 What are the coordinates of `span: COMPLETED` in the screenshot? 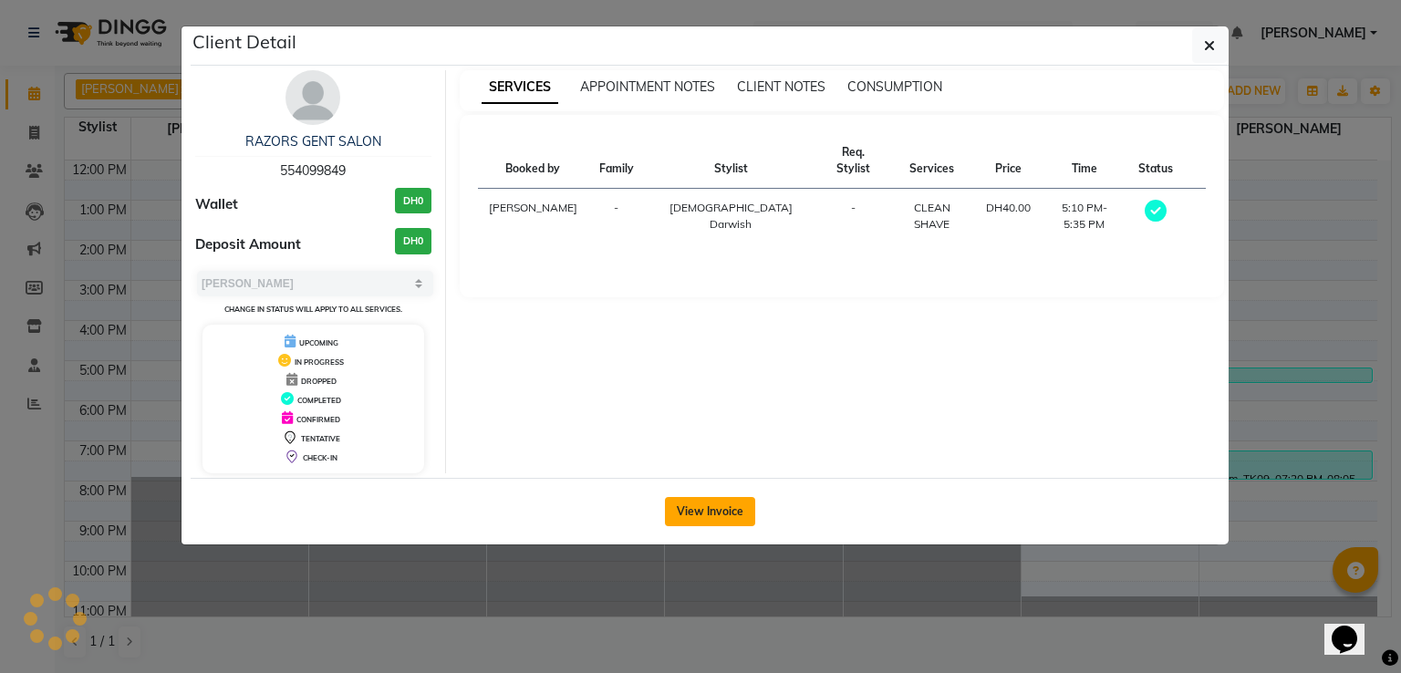 It's located at (319, 400).